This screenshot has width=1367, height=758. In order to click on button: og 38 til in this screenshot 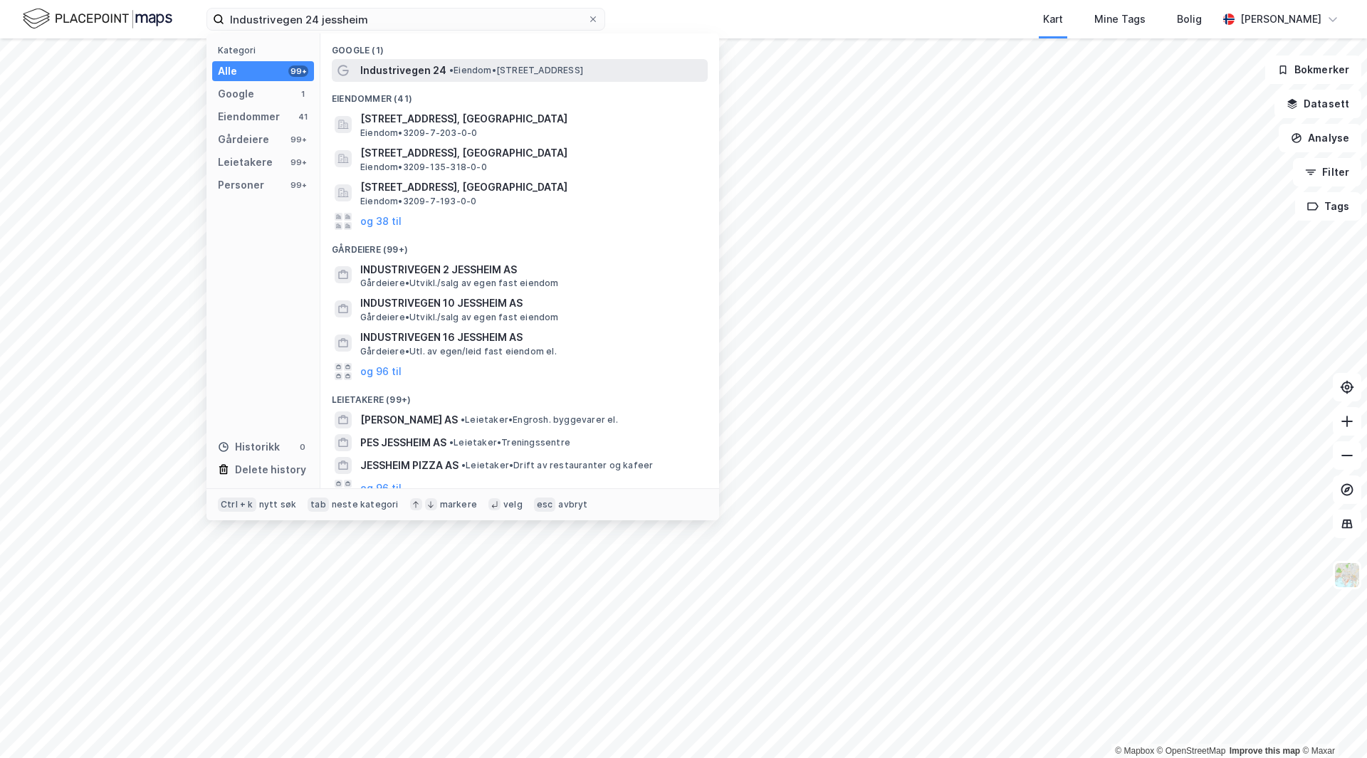, I will do `click(381, 221)`.